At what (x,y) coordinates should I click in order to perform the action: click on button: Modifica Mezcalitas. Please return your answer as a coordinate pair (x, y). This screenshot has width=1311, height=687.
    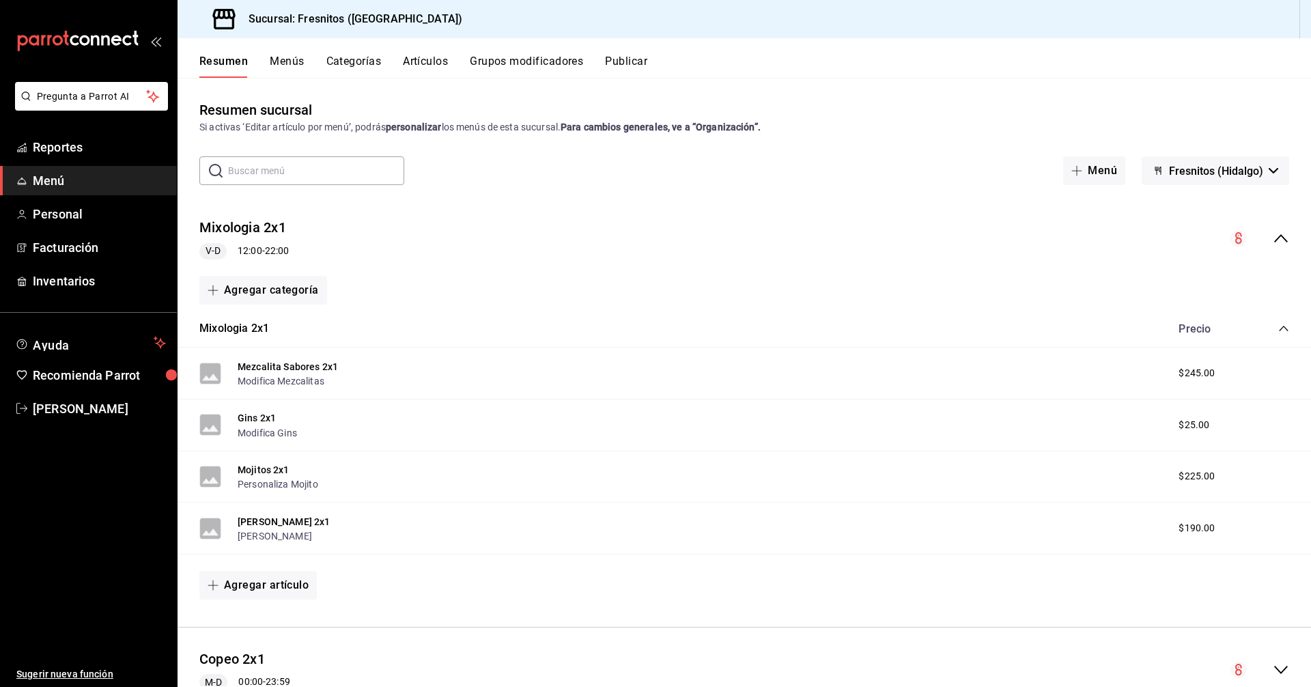
    Looking at the image, I should click on (281, 381).